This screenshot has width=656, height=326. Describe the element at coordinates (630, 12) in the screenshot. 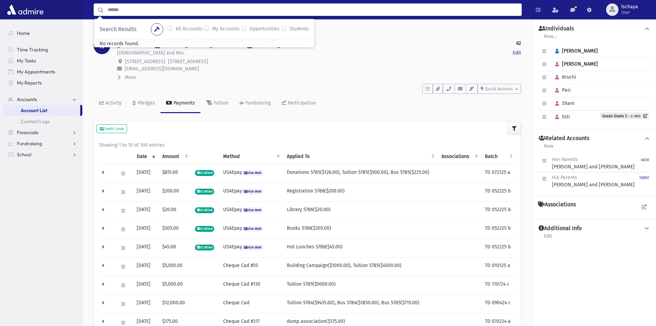

I see `span: User` at that location.